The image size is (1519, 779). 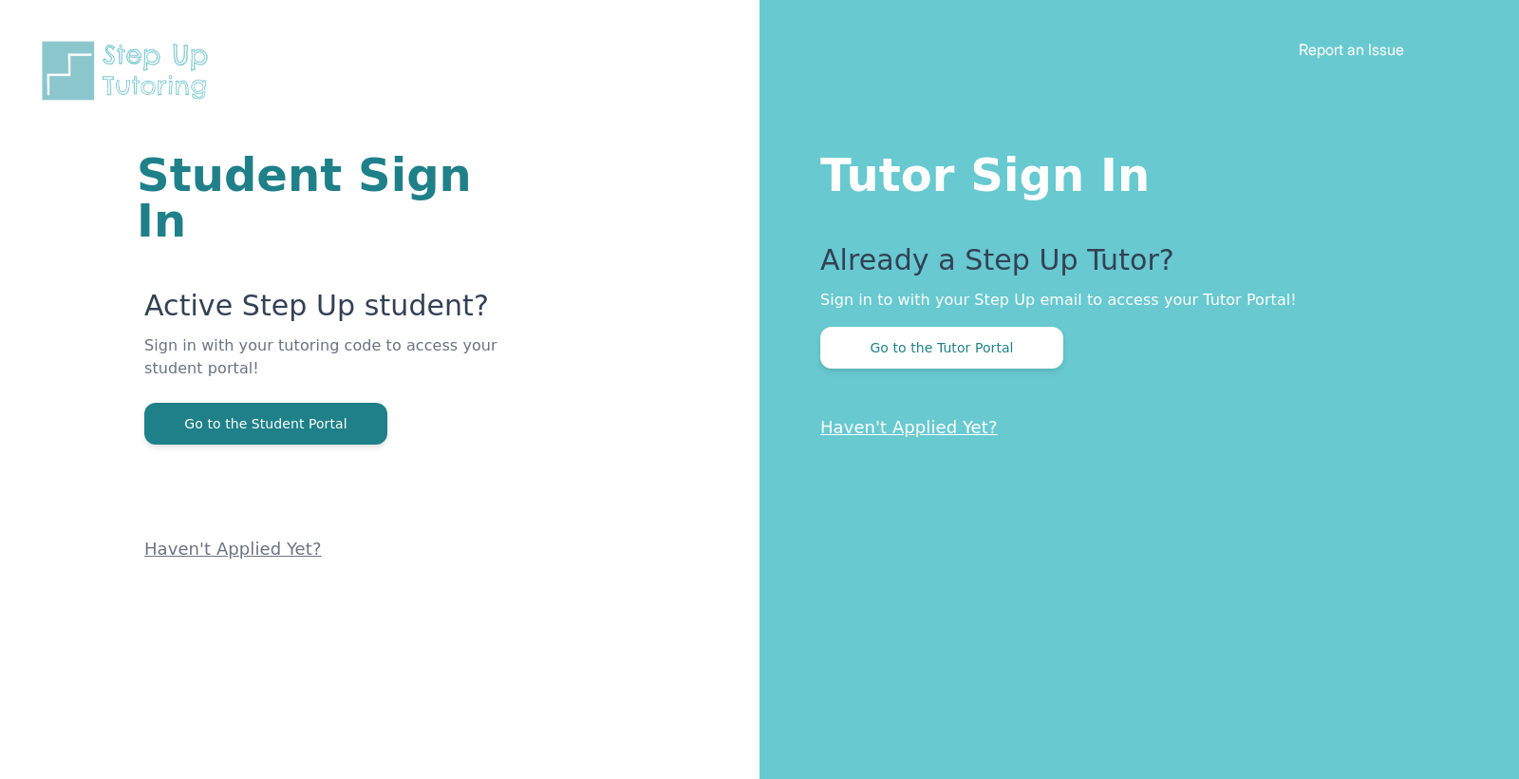 I want to click on p: Already a Step Up Tutor?, so click(x=1132, y=266).